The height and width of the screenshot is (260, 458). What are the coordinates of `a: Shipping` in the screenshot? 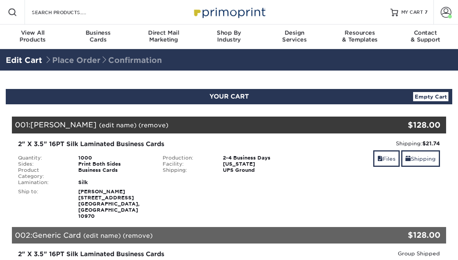 It's located at (420, 158).